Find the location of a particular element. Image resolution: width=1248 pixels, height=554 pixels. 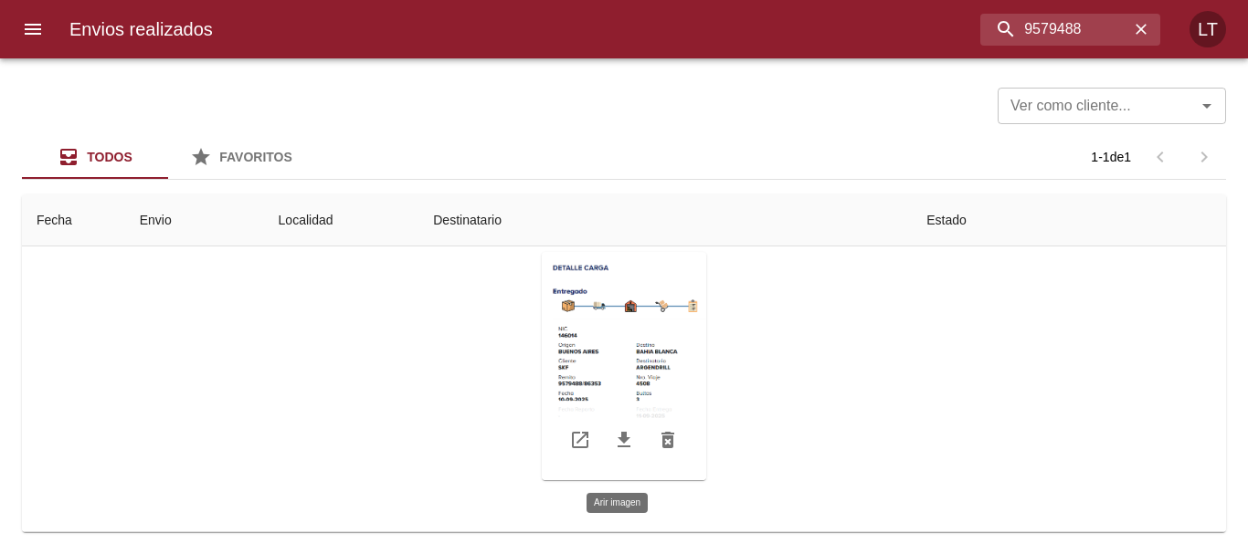

th: Destinatario is located at coordinates (665, 220).